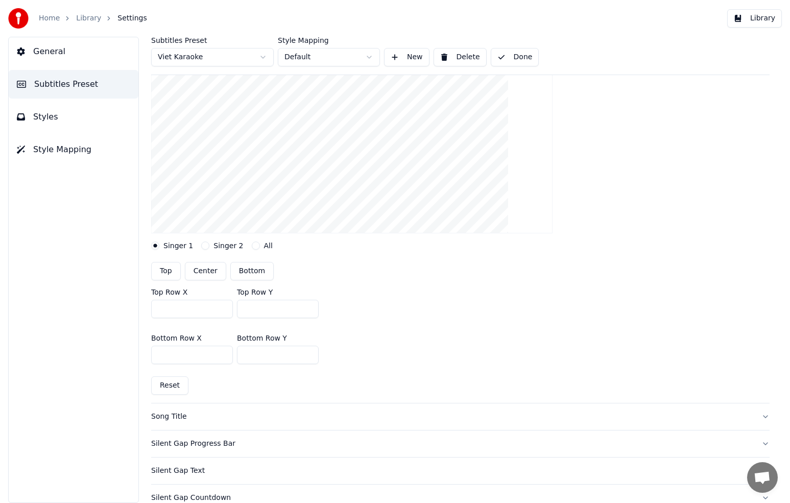 The height and width of the screenshot is (503, 790). Describe the element at coordinates (754, 18) in the screenshot. I see `button: Library` at that location.